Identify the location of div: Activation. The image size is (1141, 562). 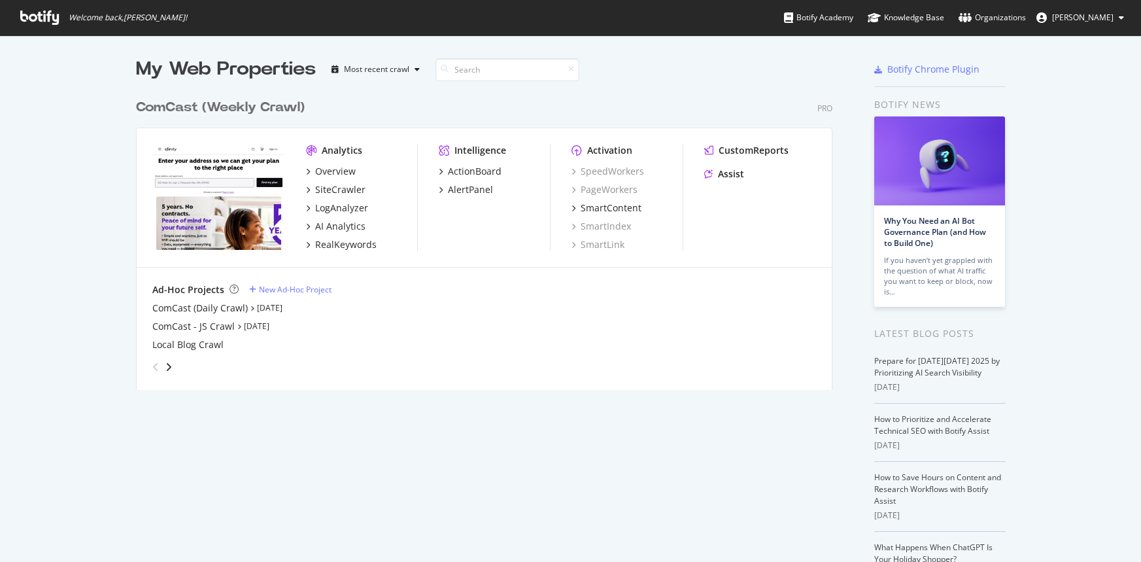
(609, 150).